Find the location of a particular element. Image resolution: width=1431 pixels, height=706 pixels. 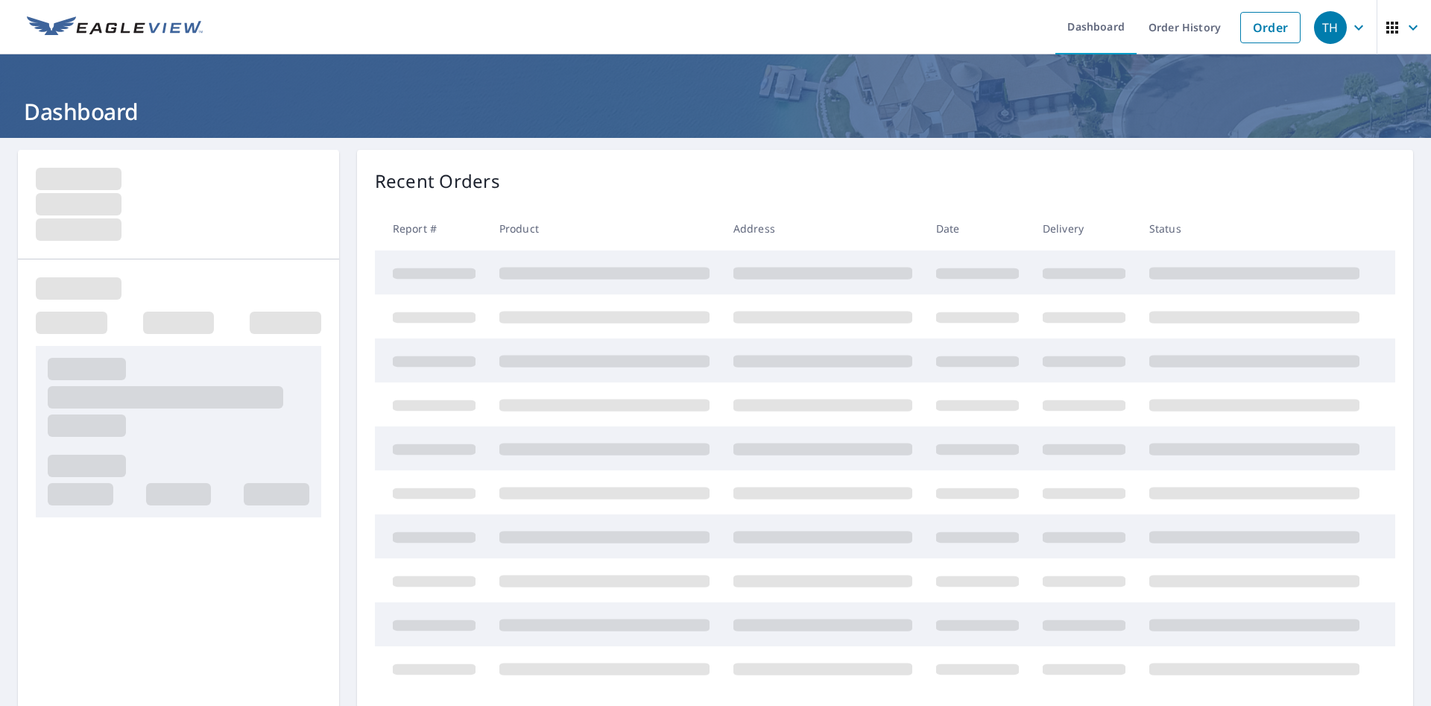

th: Report # is located at coordinates (431, 228).